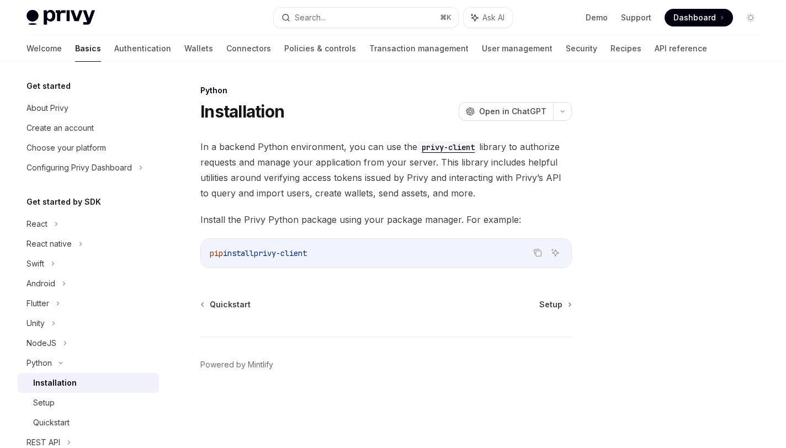  Describe the element at coordinates (41, 284) in the screenshot. I see `div: Android` at that location.